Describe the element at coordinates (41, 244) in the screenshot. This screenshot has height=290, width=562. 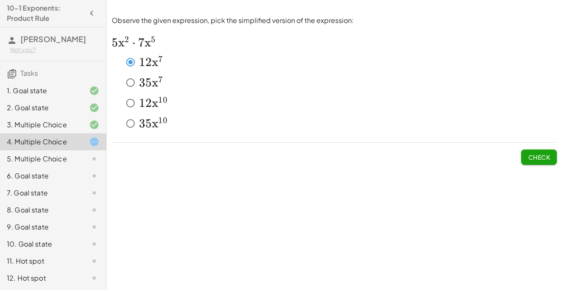
I see `div: 10. Goal state` at that location.